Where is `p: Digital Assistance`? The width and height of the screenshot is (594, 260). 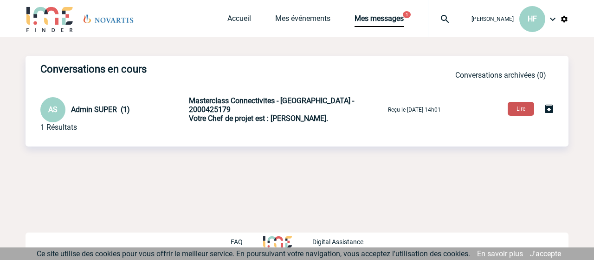 p: Digital Assistance is located at coordinates (338, 241).